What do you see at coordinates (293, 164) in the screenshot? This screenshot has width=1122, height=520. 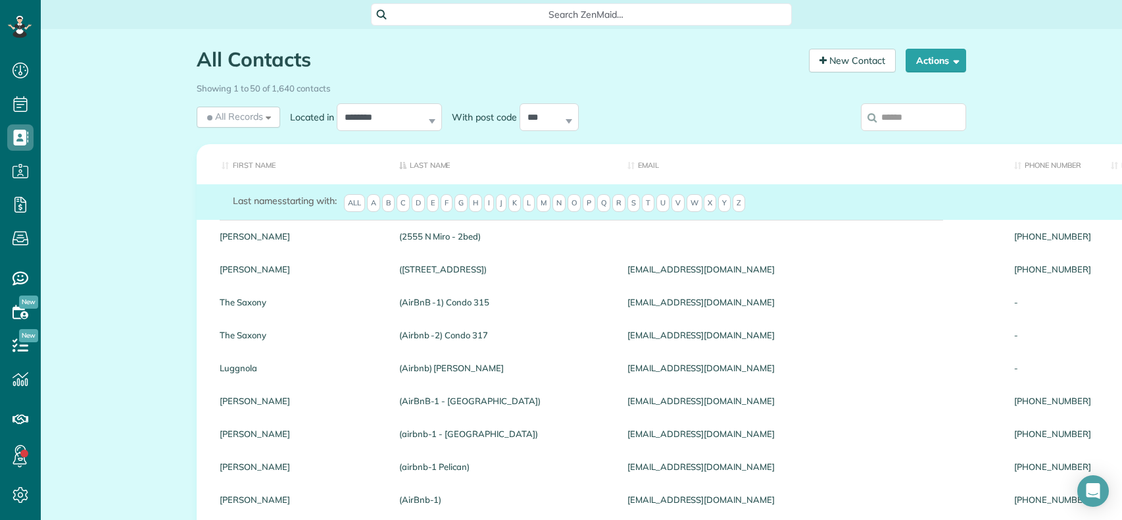 I see `th: First Name: activate to sort column ascending` at bounding box center [293, 164].